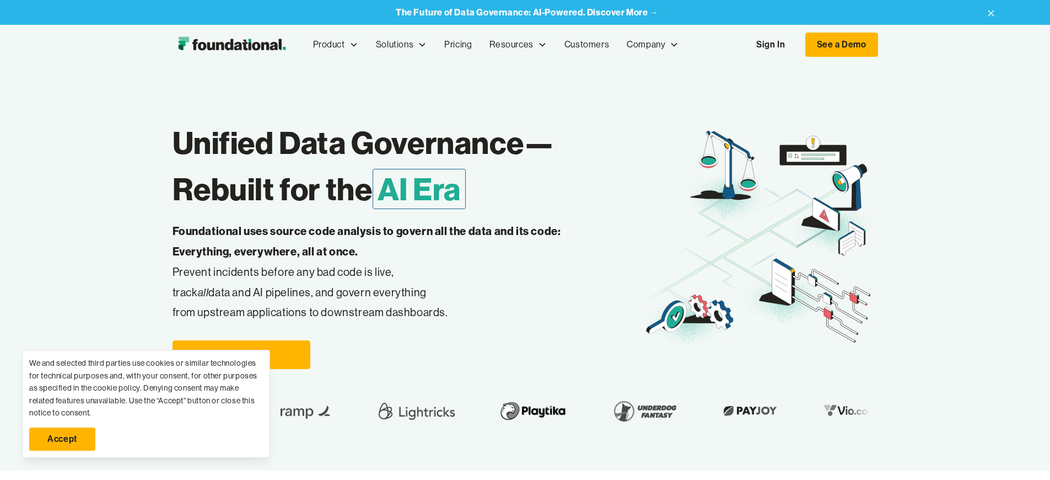 This screenshot has height=480, width=1050. I want to click on a: Customers, so click(586, 45).